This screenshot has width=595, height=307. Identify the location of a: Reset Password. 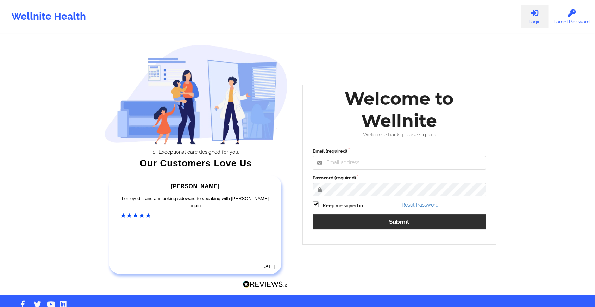
(420, 204).